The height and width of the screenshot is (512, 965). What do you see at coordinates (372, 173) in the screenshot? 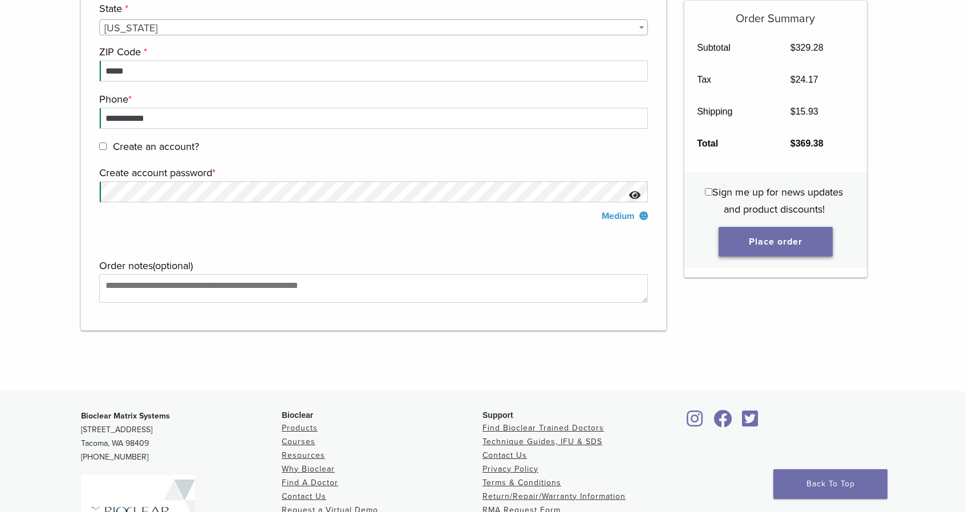
I see `label: Create account password` at bounding box center [372, 173].